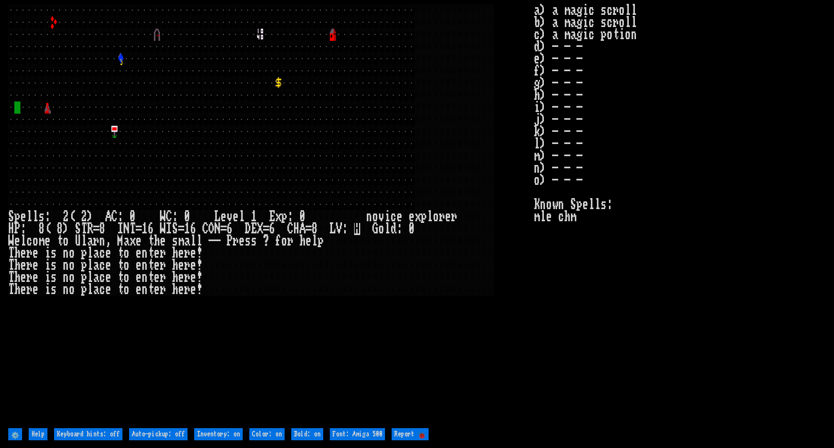 The height and width of the screenshot is (448, 834). What do you see at coordinates (260, 229) in the screenshot?
I see `div: X` at bounding box center [260, 229].